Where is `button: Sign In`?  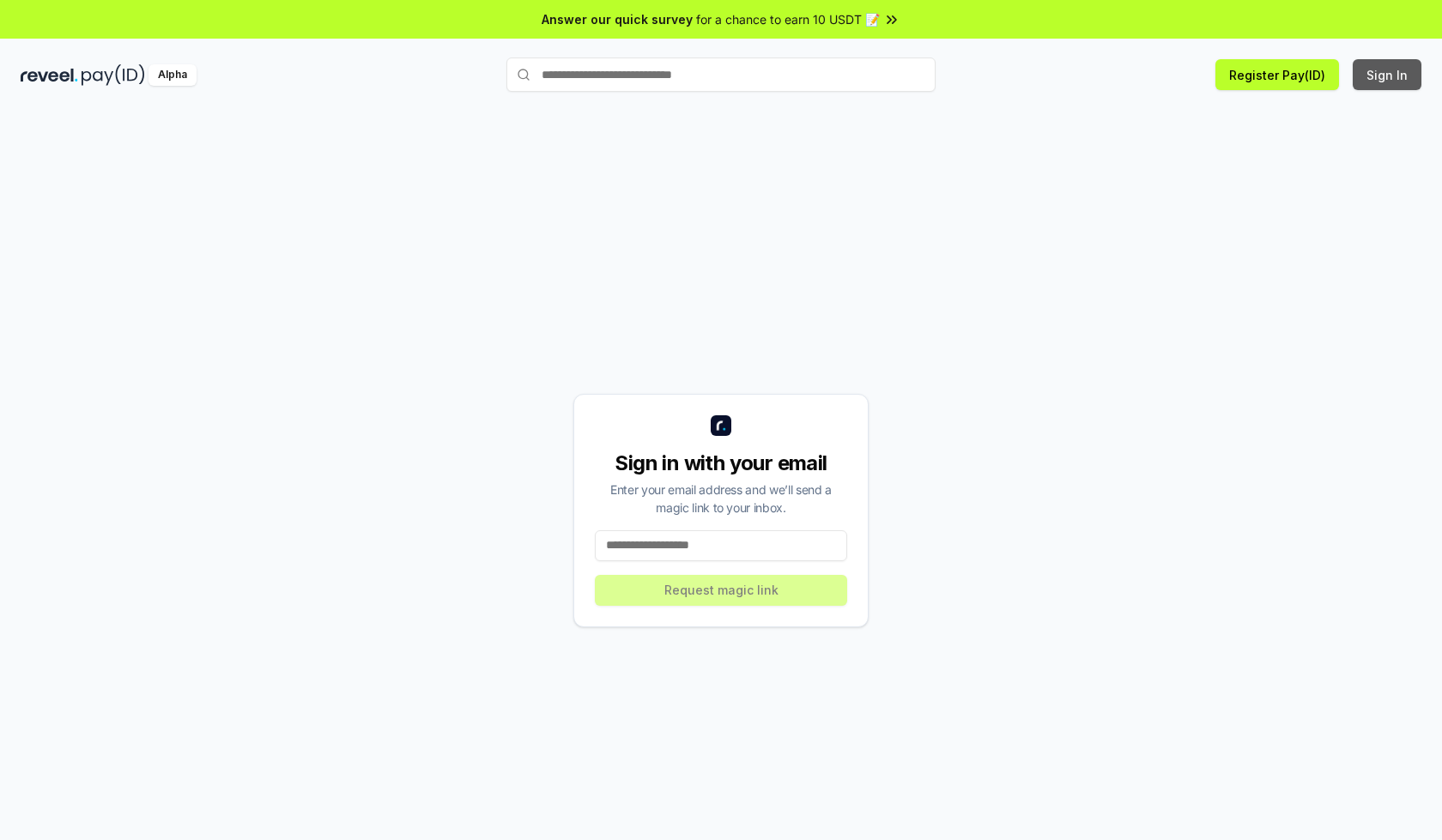
button: Sign In is located at coordinates (1387, 74).